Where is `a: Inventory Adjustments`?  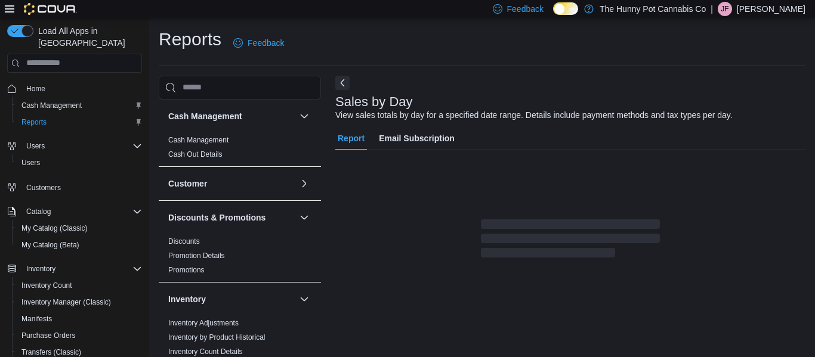 a: Inventory Adjustments is located at coordinates (203, 323).